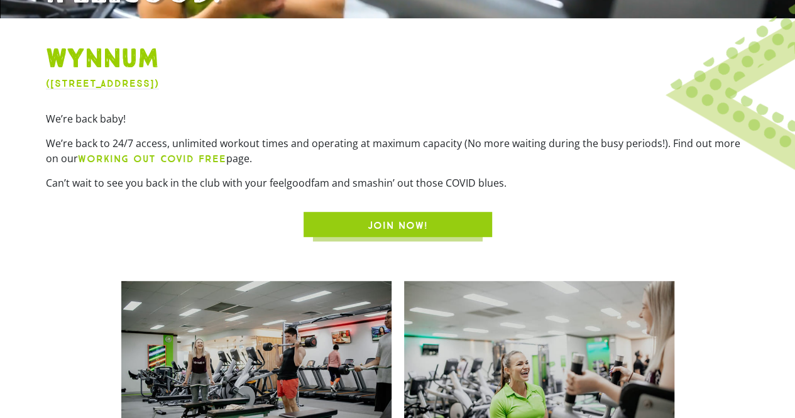 Image resolution: width=795 pixels, height=418 pixels. Describe the element at coordinates (398, 224) in the screenshot. I see `a: JOIN NOW!` at that location.